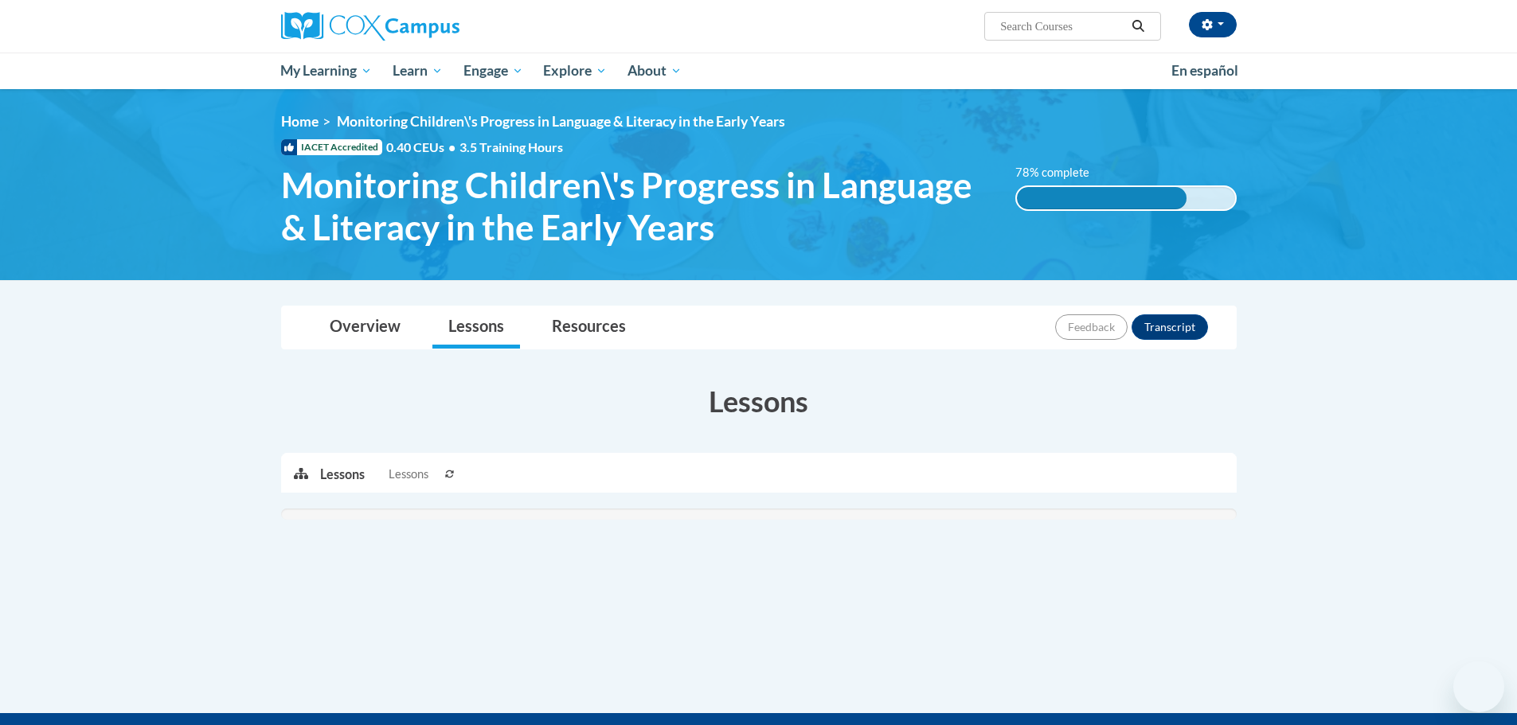 This screenshot has height=725, width=1517. I want to click on button: Search, so click(1138, 26).